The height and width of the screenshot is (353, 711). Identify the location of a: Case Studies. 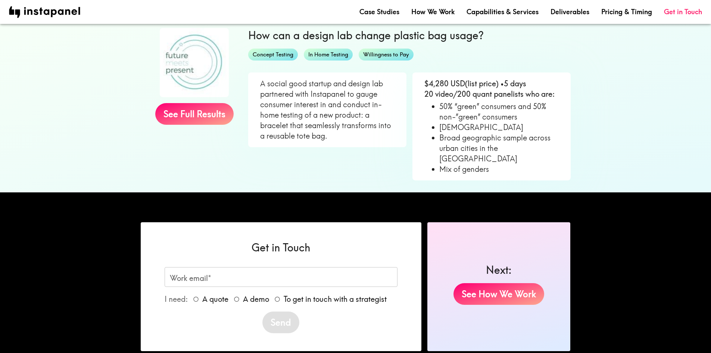
(379, 12).